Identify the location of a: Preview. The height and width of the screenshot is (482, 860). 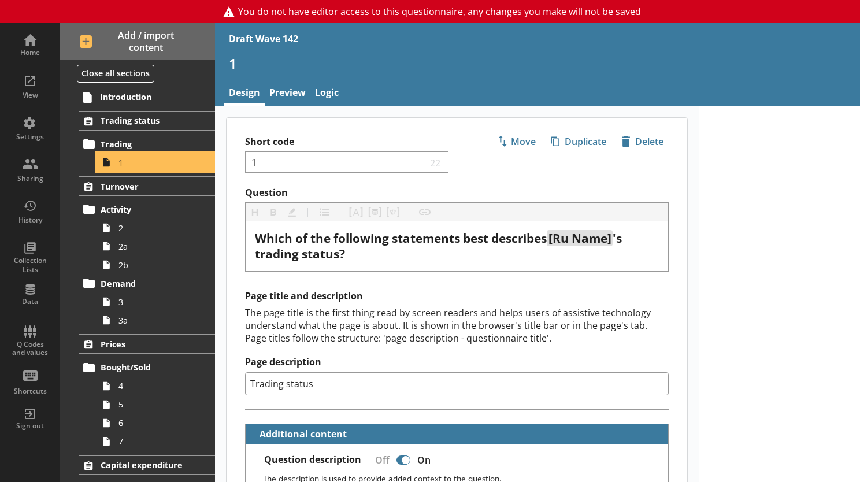
(287, 94).